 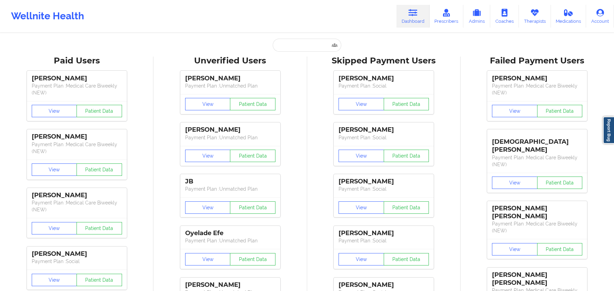 What do you see at coordinates (505, 16) in the screenshot?
I see `a: Coaches` at bounding box center [505, 16].